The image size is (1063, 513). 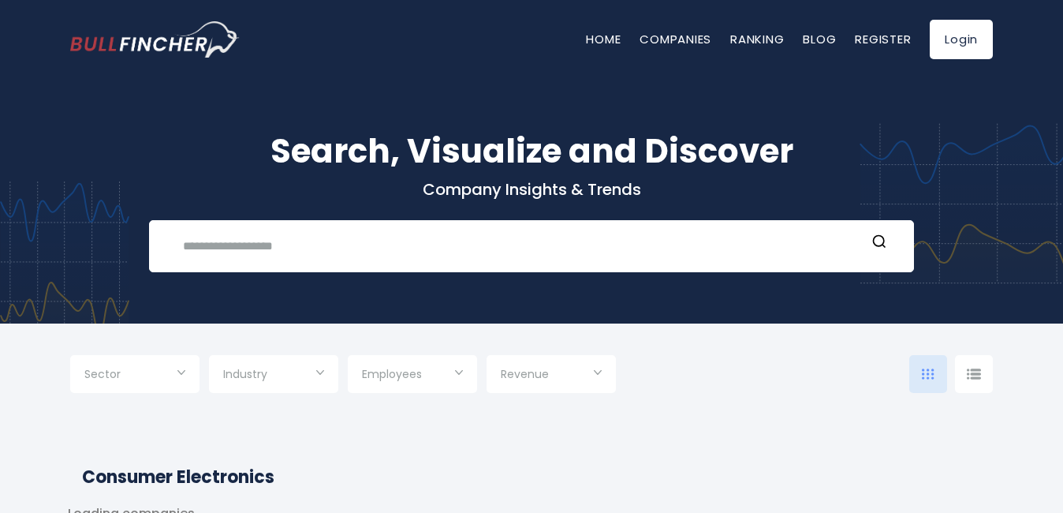 I want to click on a: Blog, so click(x=820, y=39).